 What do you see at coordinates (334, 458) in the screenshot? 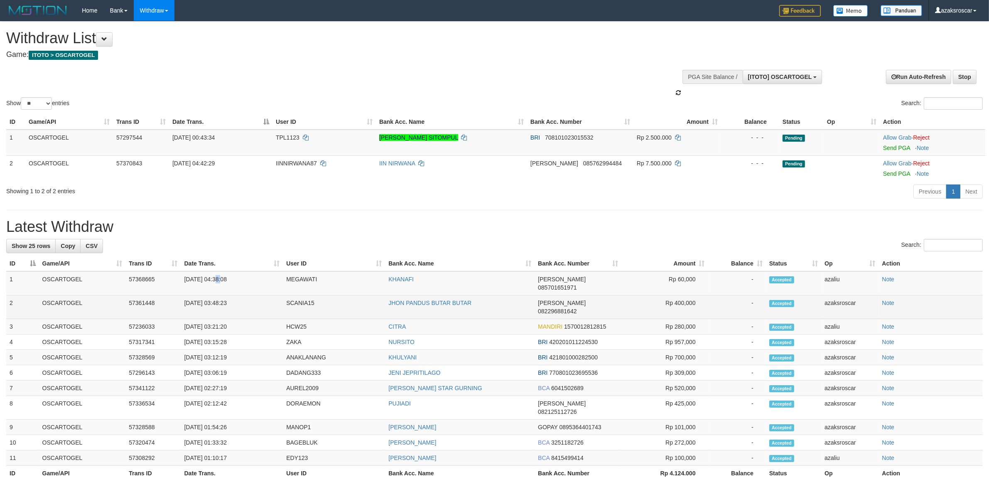
I see `td: EDY123` at bounding box center [334, 458].